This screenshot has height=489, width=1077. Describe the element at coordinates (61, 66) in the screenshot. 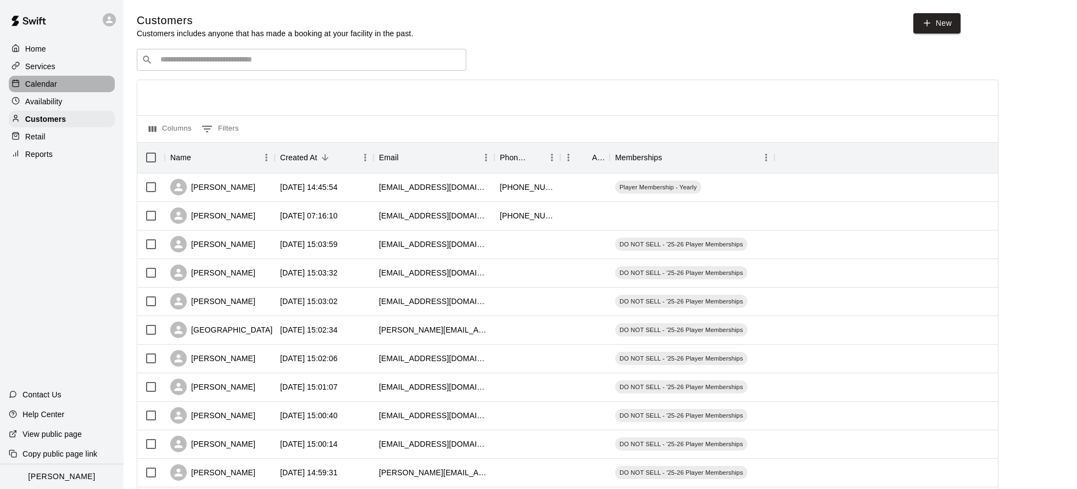

I see `div: Services` at that location.